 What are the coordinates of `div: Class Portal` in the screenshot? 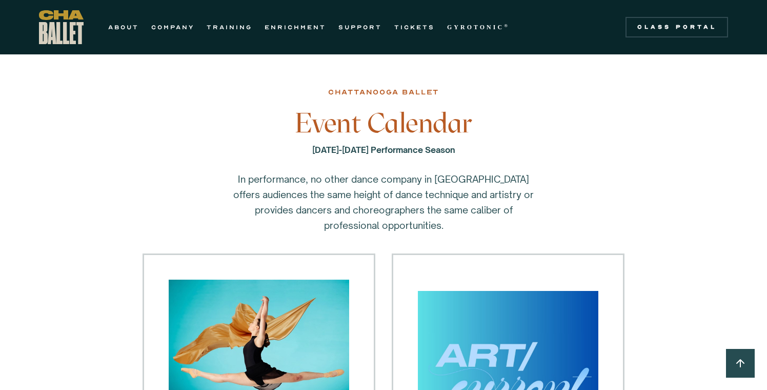 It's located at (677, 27).